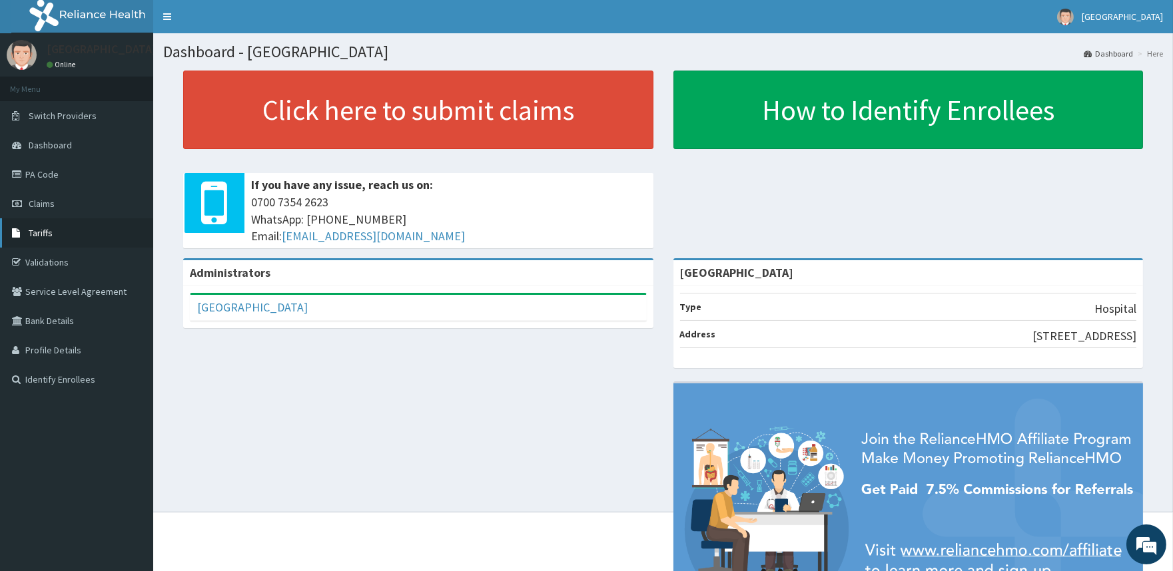 The image size is (1173, 571). Describe the element at coordinates (234, 23) in the screenshot. I see `div: Minimize live chat window` at that location.